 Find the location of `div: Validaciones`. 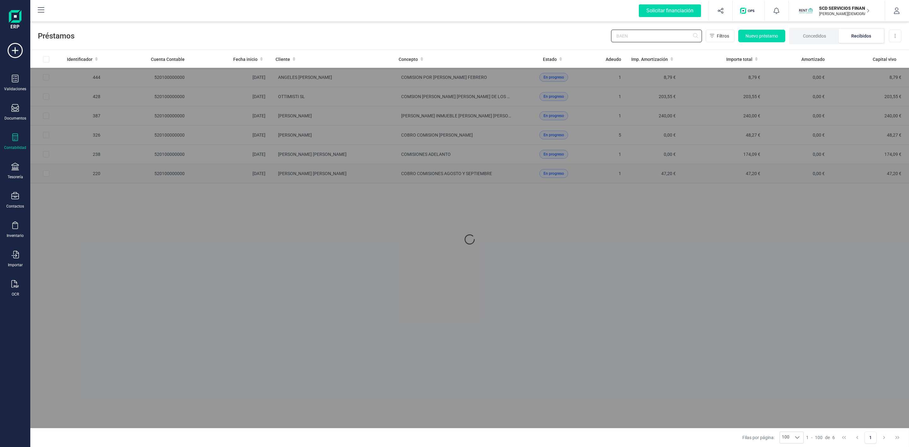

div: Validaciones is located at coordinates (15, 89).